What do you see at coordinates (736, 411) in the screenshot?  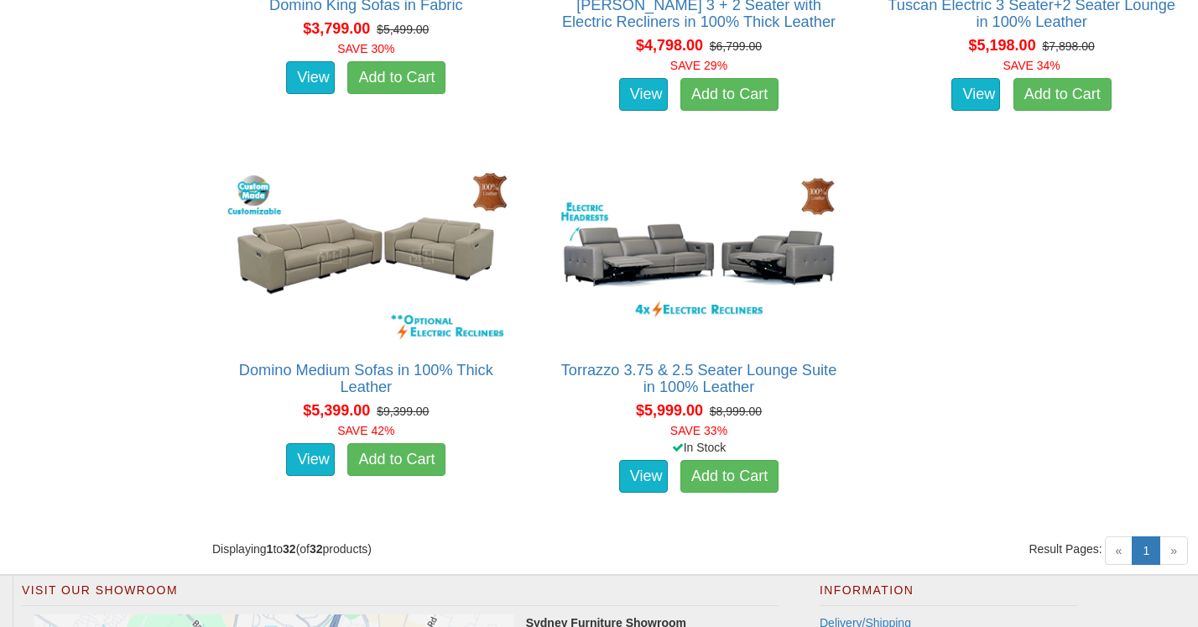 I see `del: $8,999.00` at bounding box center [736, 411].